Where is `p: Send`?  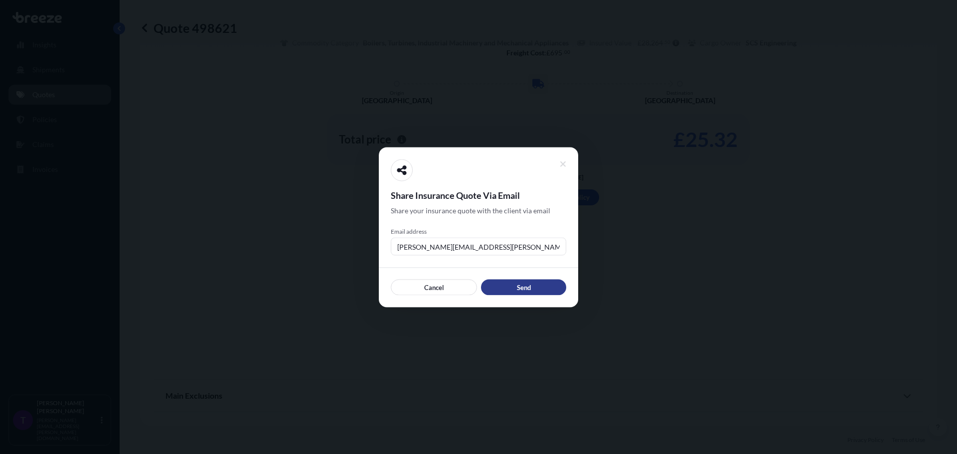
p: Send is located at coordinates (524, 287).